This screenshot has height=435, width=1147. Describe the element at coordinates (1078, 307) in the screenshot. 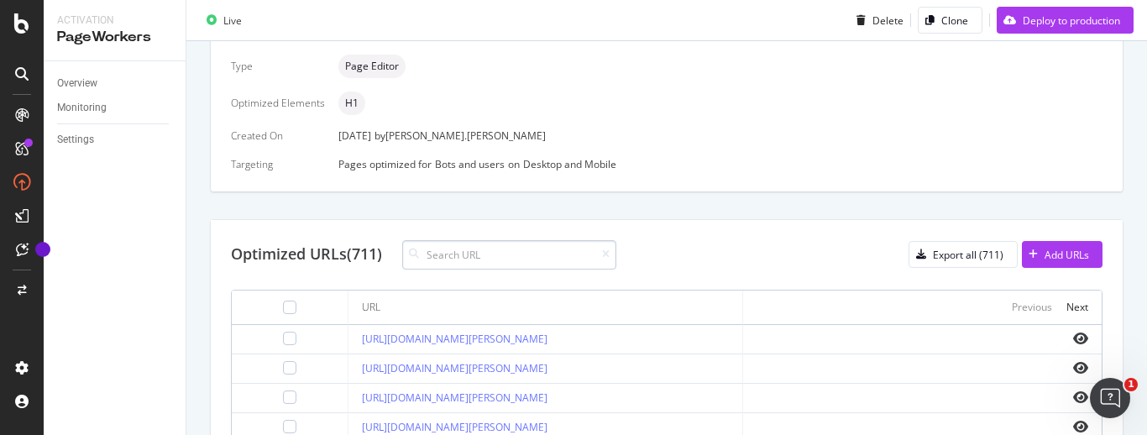

I see `div: Next` at that location.